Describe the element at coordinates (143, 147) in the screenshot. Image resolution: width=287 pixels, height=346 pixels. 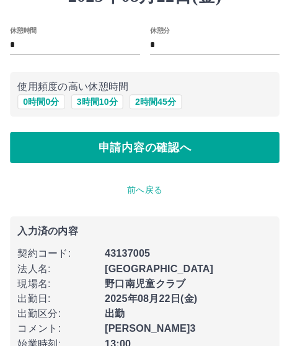
I see `button: 申請内容の確認へ` at that location.